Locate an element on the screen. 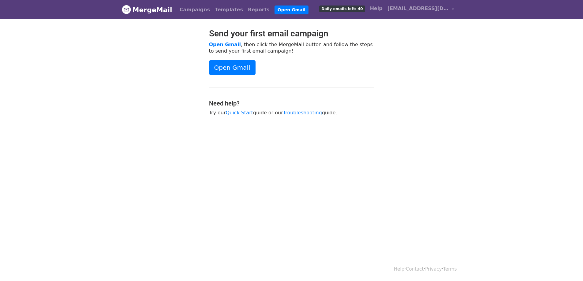  p: , then click the MergeMail button and follow the steps to send your first email campaign! is located at coordinates (292, 48).